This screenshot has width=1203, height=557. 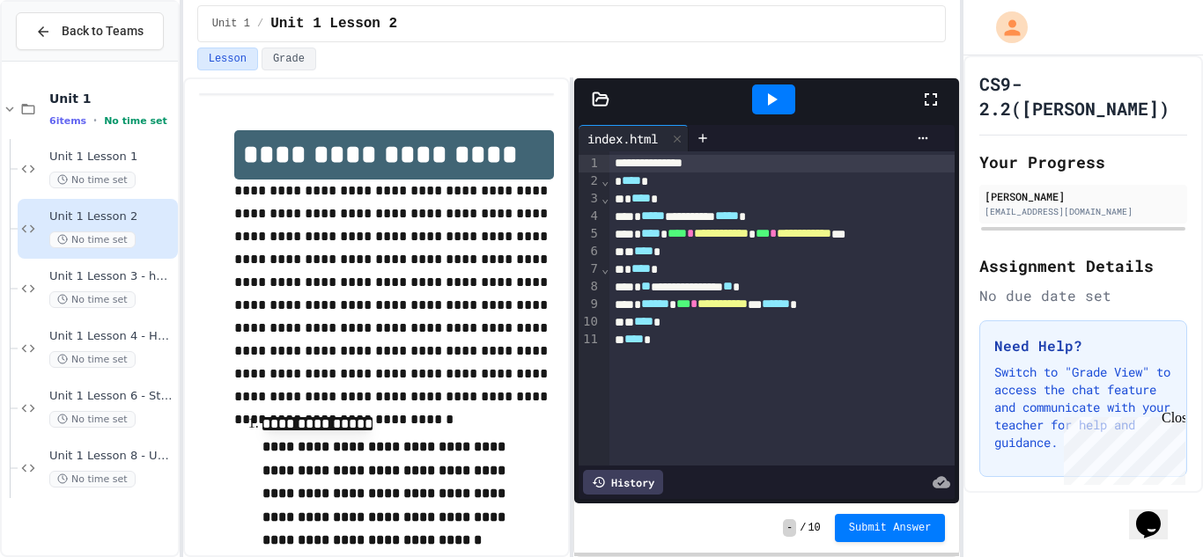 I want to click on div: 6, so click(x=589, y=252).